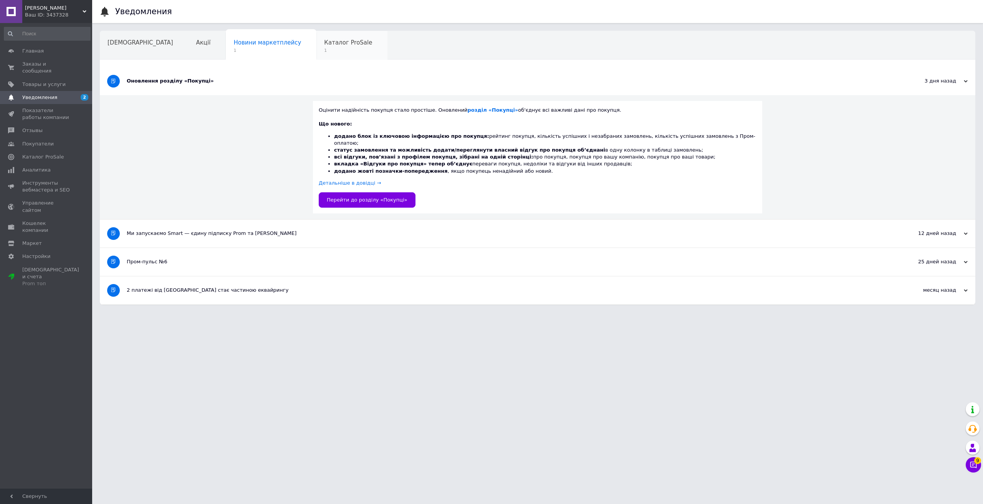 The width and height of the screenshot is (983, 504). What do you see at coordinates (443, 171) in the screenshot?
I see `span: , якщо покупець ненадійний або новий.` at bounding box center [443, 171].